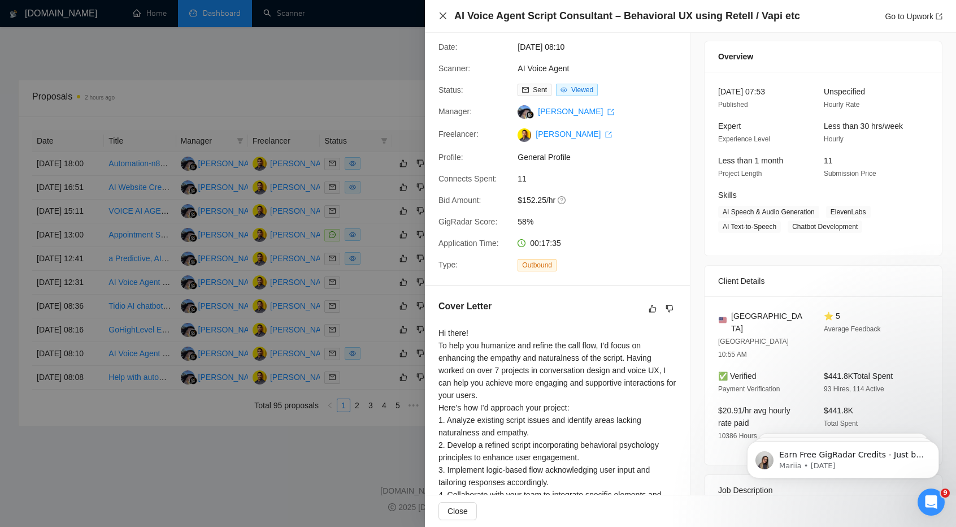 This screenshot has width=956, height=527. I want to click on span: ✅ Verified, so click(737, 376).